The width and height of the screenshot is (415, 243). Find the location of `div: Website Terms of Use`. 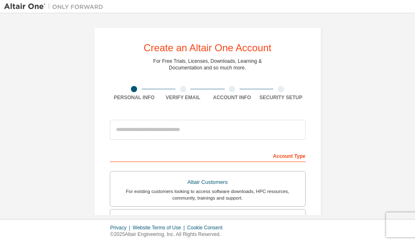

div: Website Terms of Use is located at coordinates (160, 227).